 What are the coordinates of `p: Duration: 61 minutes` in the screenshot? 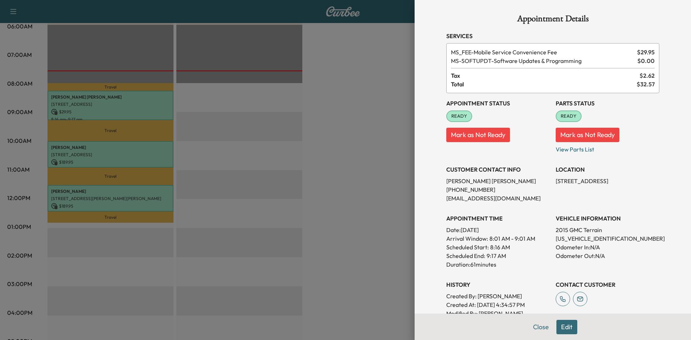 It's located at (498, 265).